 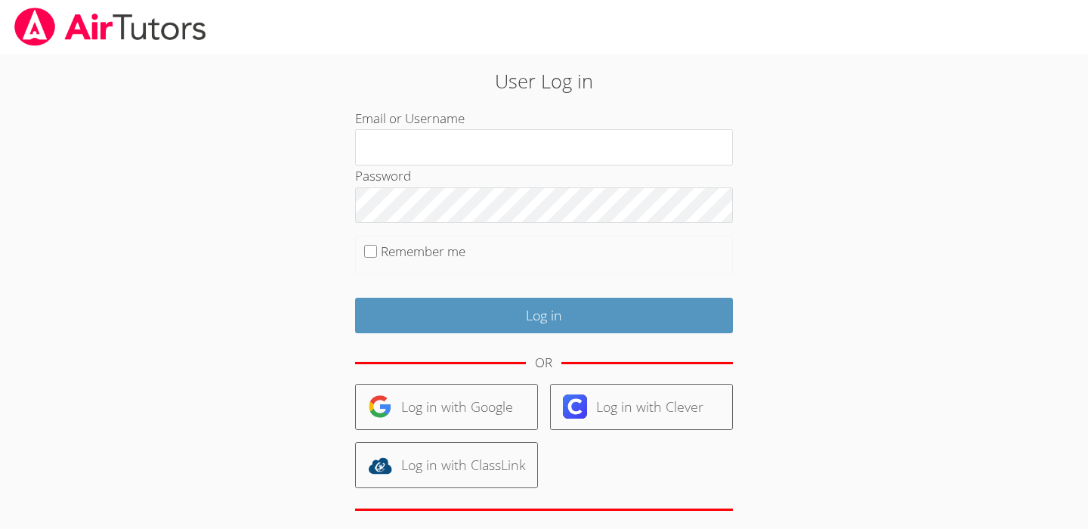 What do you see at coordinates (544, 81) in the screenshot?
I see `h2: User Log in` at bounding box center [544, 81].